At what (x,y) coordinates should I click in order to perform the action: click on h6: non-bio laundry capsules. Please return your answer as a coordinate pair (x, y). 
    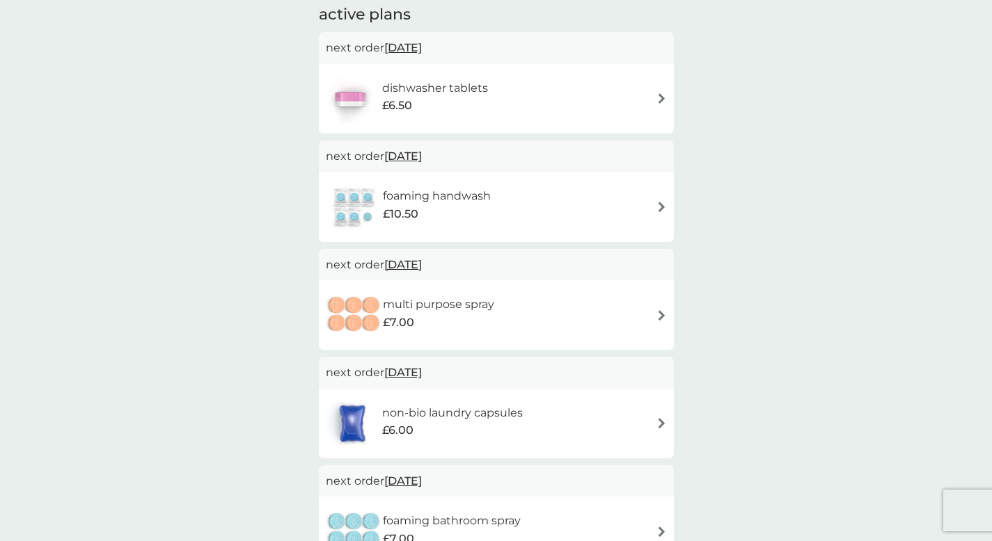
    Looking at the image, I should click on (452, 413).